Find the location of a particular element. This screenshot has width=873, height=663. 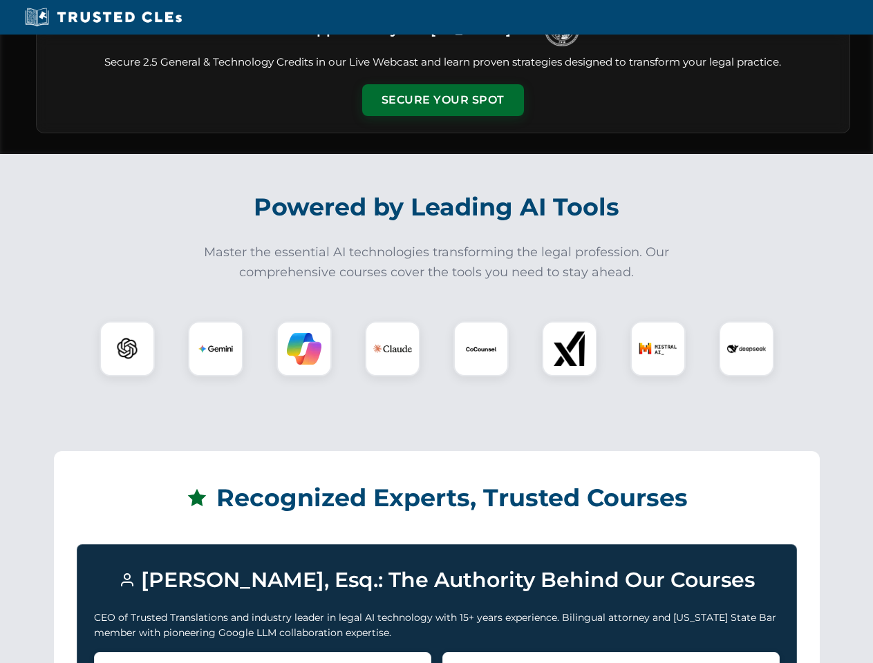

img: Gemini Logo is located at coordinates (216, 349).